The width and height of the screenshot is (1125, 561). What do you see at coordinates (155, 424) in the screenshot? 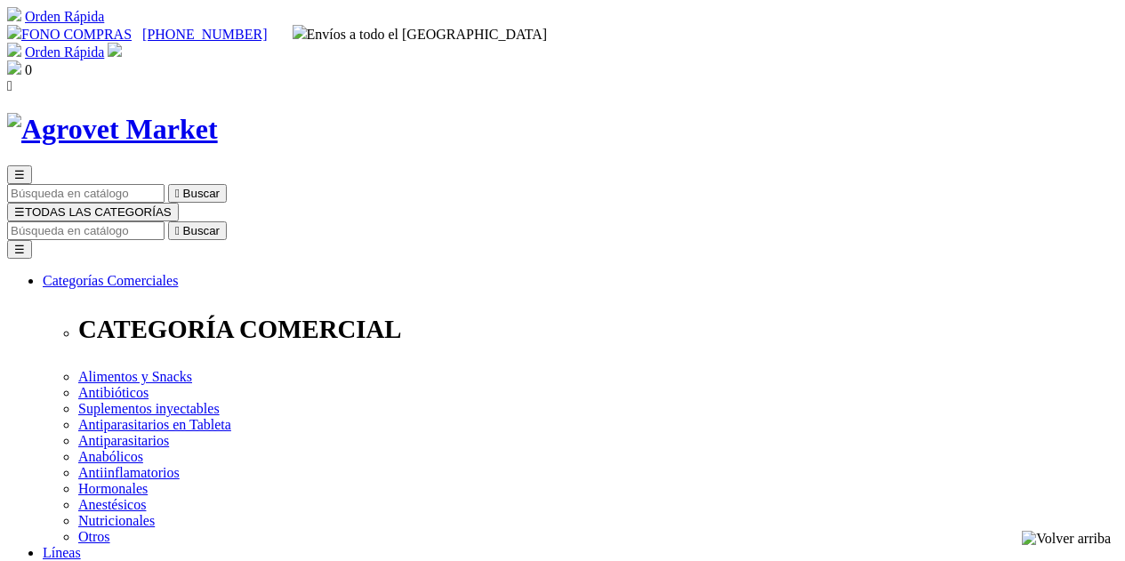
I see `a: Antiparasitarios en Tableta` at bounding box center [155, 424].